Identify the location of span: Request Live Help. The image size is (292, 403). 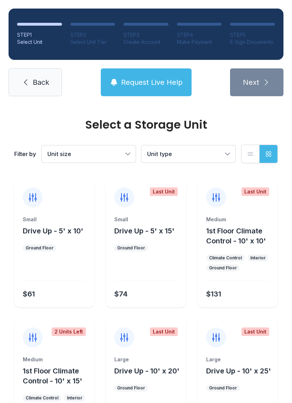
(152, 82).